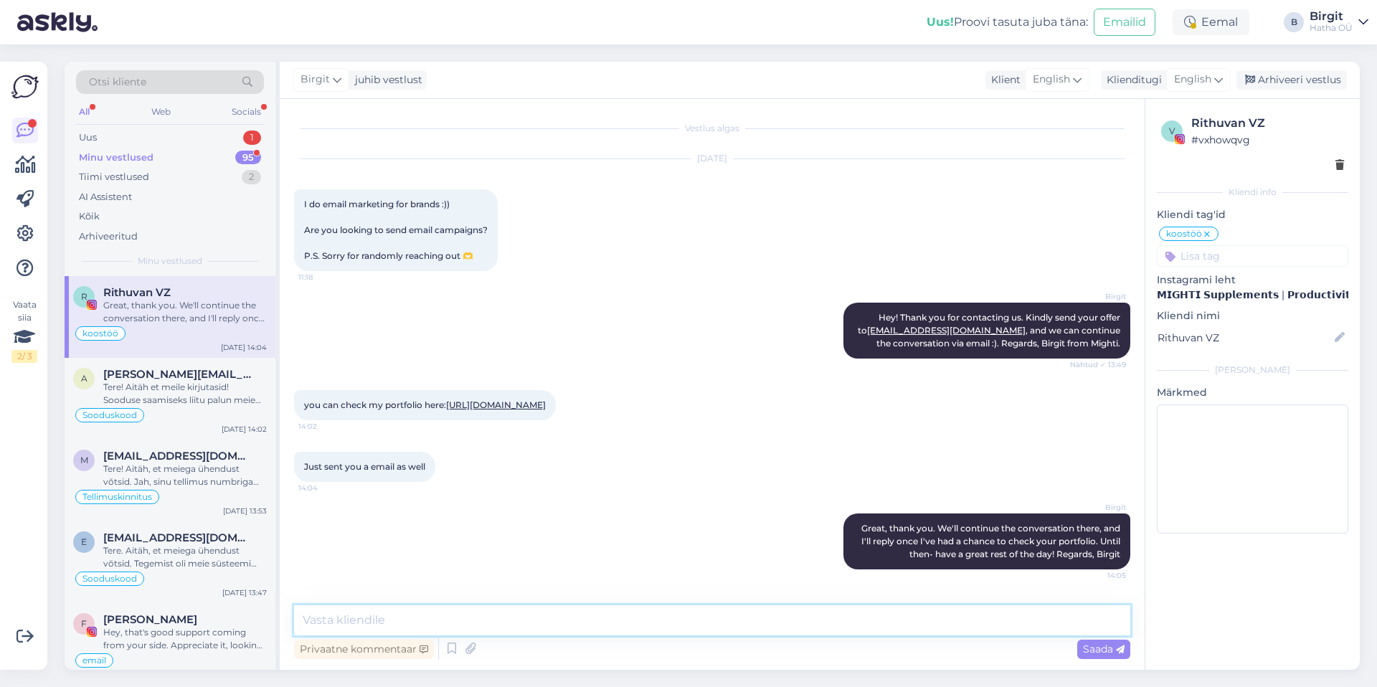 The width and height of the screenshot is (1377, 687). What do you see at coordinates (1210, 22) in the screenshot?
I see `div: Eemal` at bounding box center [1210, 22].